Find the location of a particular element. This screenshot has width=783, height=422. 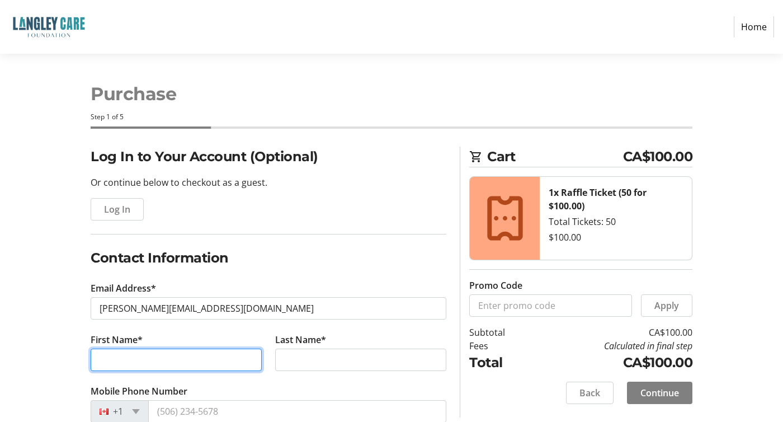

td: Fees is located at coordinates (501, 346).